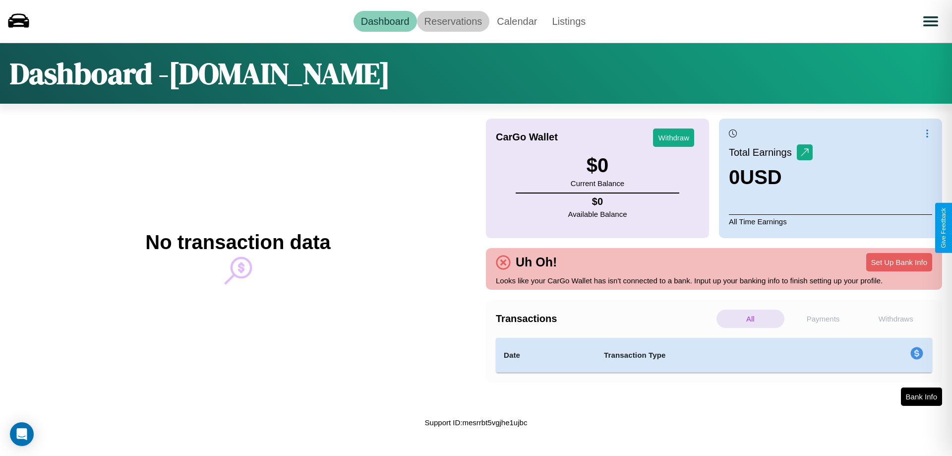 This screenshot has width=952, height=456. Describe the element at coordinates (22, 434) in the screenshot. I see `div: Open Intercom Messenger` at that location.